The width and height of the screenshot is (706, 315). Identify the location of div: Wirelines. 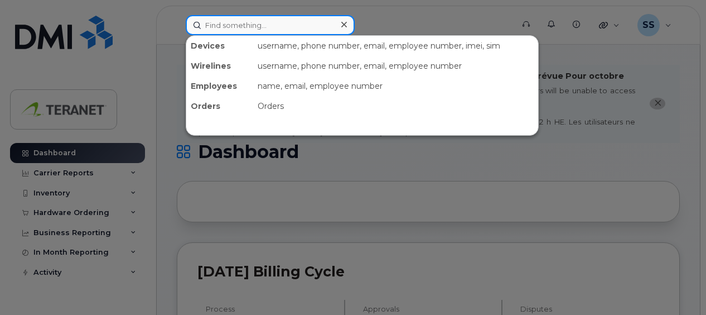
(220, 66).